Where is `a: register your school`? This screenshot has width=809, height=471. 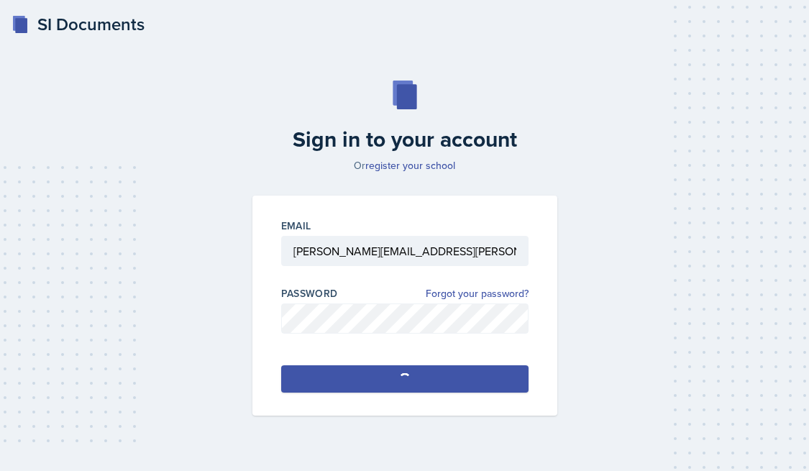 a: register your school is located at coordinates (410, 165).